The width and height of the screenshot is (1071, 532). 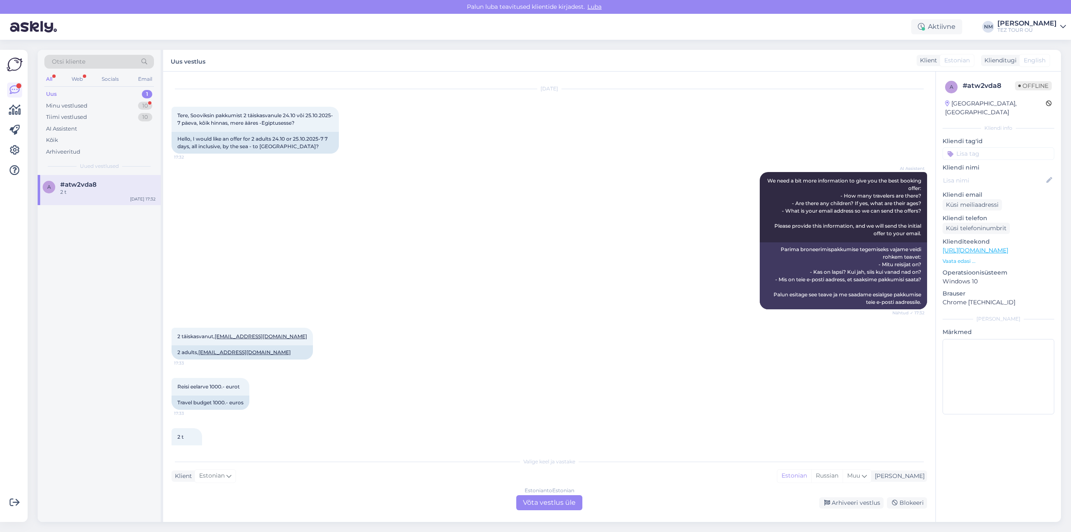 I want to click on div: Estonian, so click(x=794, y=476).